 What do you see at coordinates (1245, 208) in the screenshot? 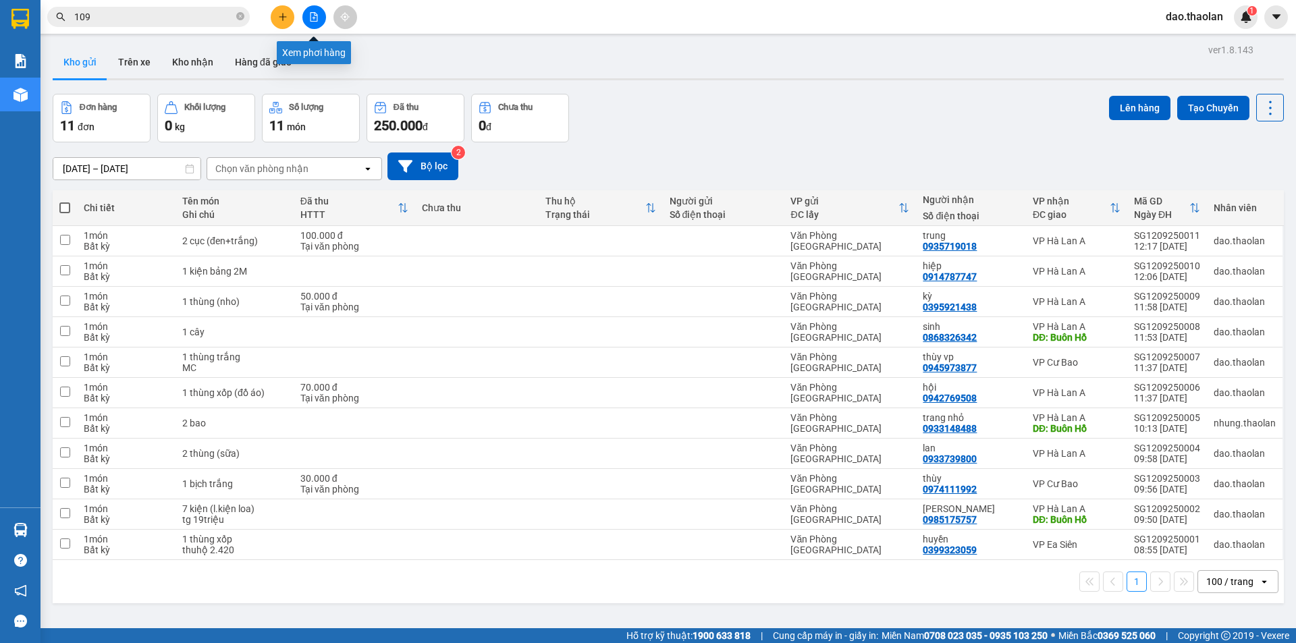
I see `div: Nhân viên` at bounding box center [1245, 208].